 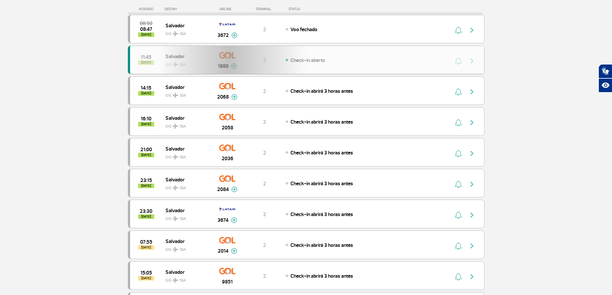 What do you see at coordinates (146, 273) in the screenshot?
I see `span: 2025-08-27 15:05:00` at bounding box center [146, 273].